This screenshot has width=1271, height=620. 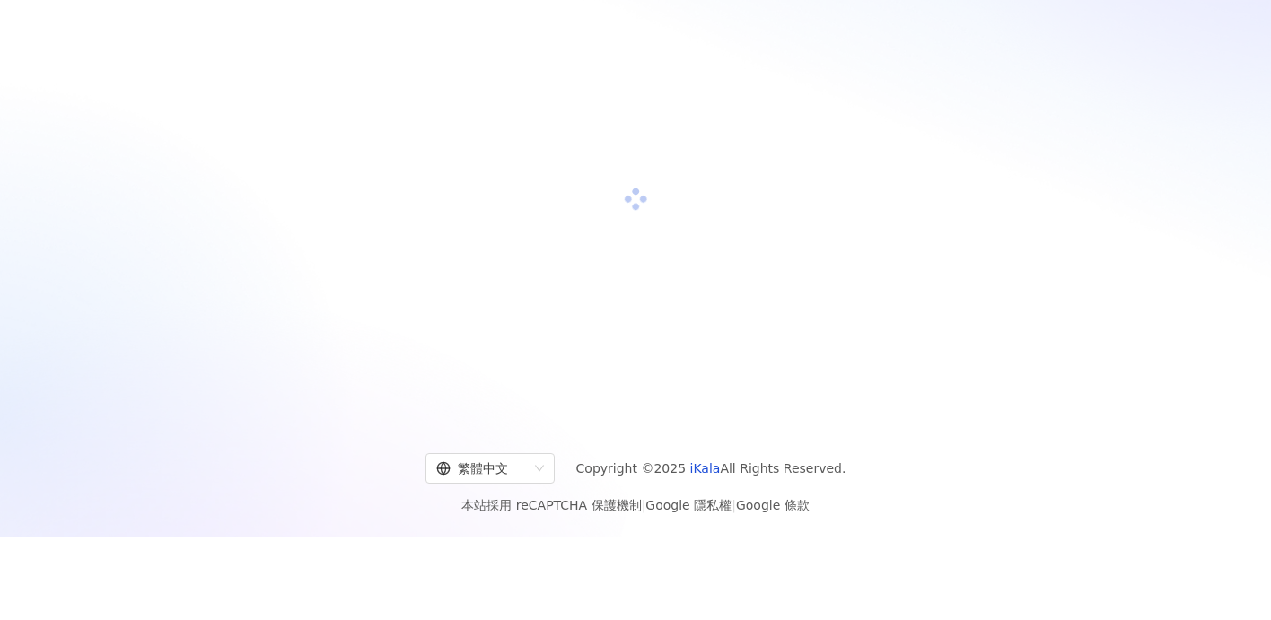 I want to click on span: 本站採用 reCAPTCHA 保護機制, so click(x=635, y=505).